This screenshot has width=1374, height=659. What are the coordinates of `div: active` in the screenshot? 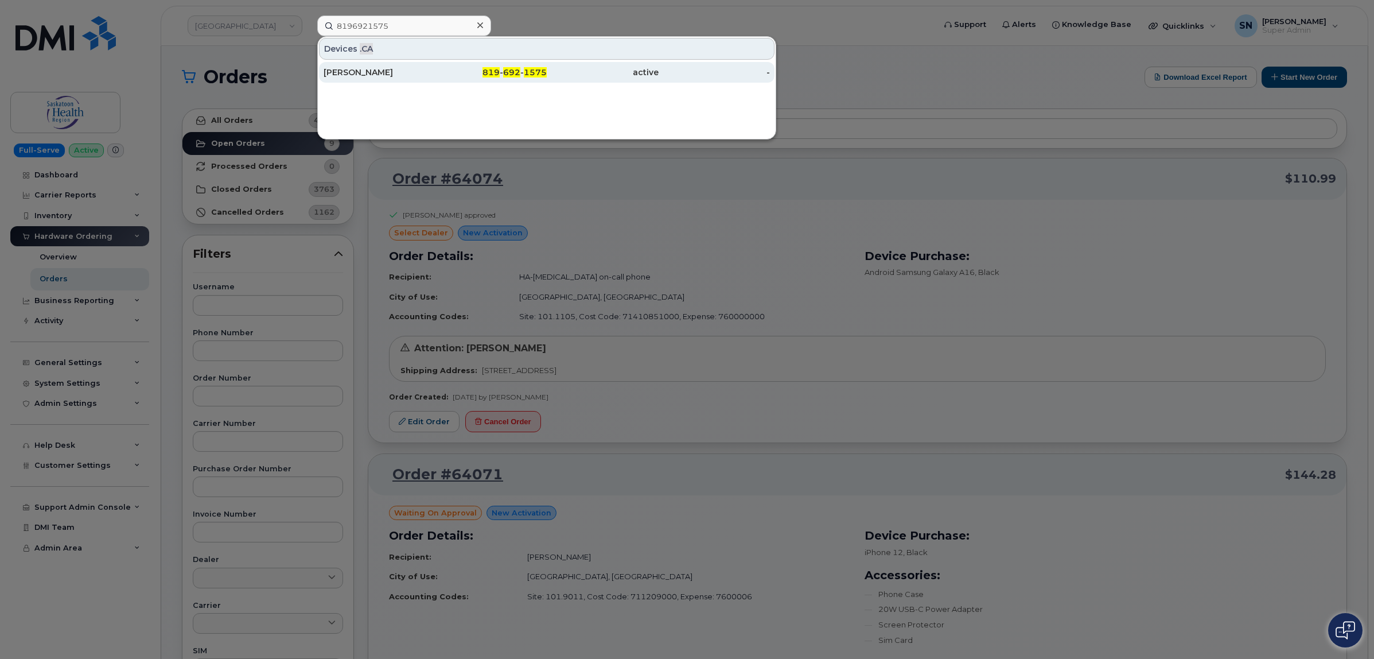 It's located at (602, 72).